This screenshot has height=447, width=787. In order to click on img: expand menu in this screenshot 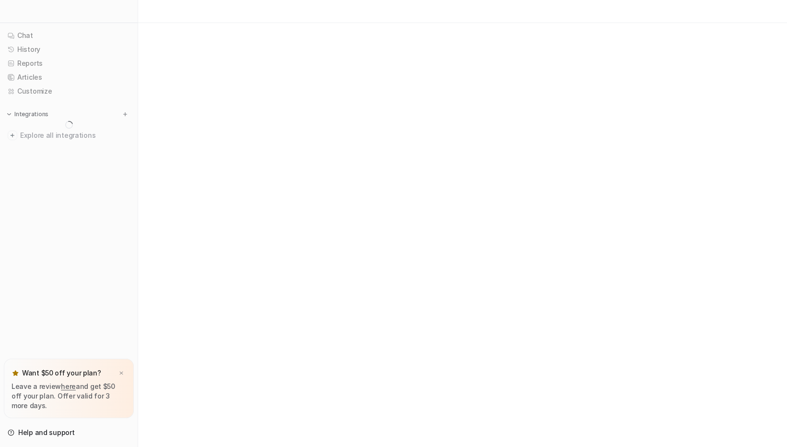, I will do `click(9, 114)`.